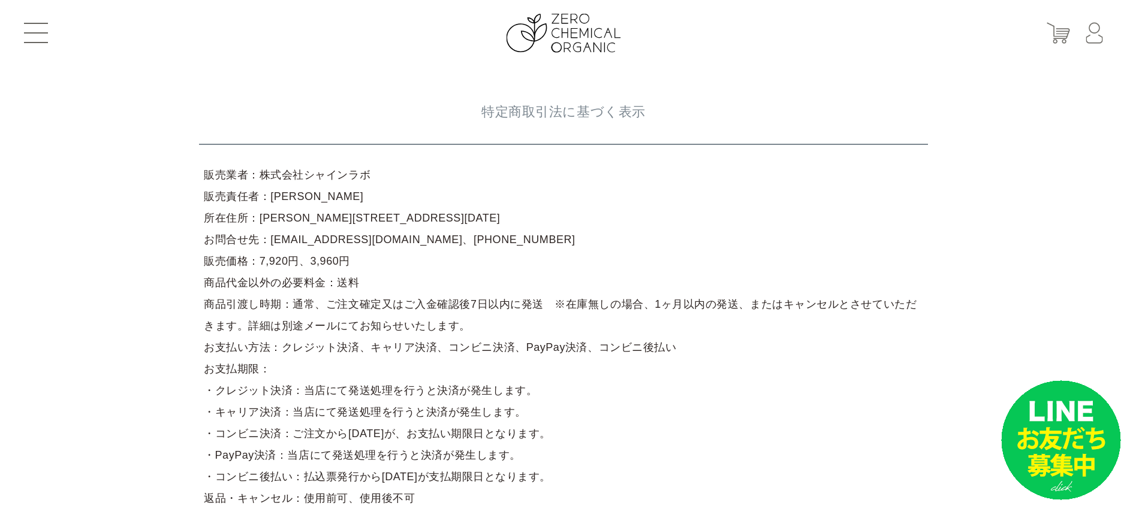  I want to click on img: マイページ, so click(1094, 33).